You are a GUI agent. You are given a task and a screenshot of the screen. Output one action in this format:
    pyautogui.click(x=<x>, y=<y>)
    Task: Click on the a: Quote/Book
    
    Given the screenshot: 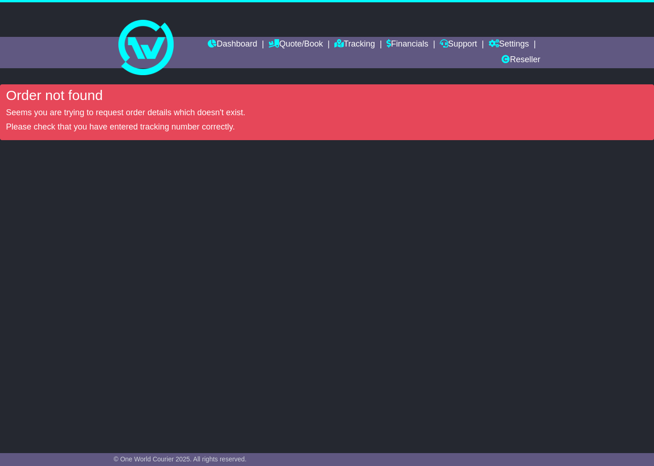 What is the action you would take?
    pyautogui.click(x=296, y=45)
    